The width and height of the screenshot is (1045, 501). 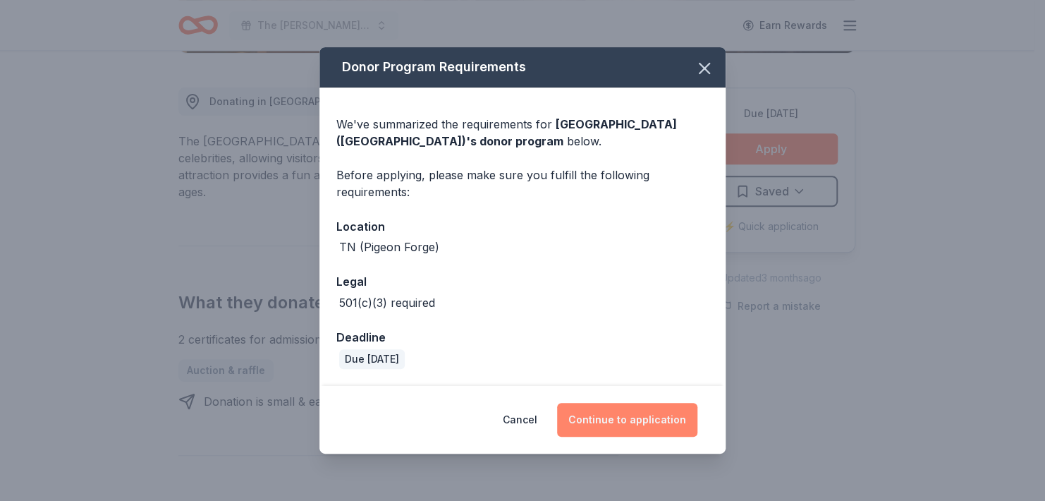 What do you see at coordinates (522, 133) in the screenshot?
I see `div: We've summarized the requirements for below.` at bounding box center [522, 133].